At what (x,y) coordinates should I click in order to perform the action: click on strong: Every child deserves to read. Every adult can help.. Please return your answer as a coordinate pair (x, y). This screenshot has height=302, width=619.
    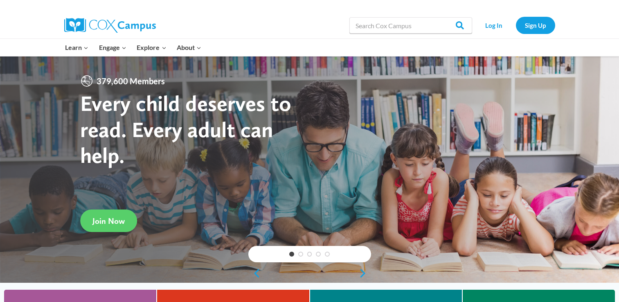
    Looking at the image, I should click on (186, 129).